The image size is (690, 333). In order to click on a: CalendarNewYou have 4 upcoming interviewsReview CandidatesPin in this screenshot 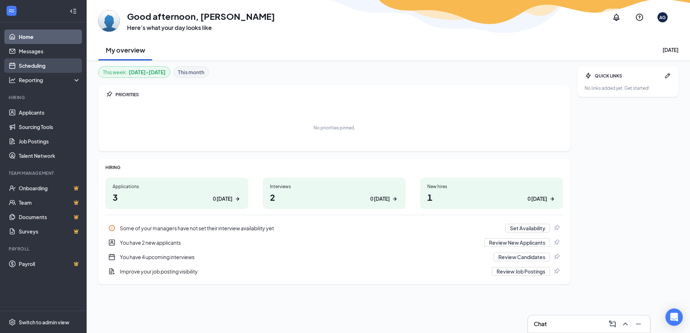, I will do `click(334, 257)`.